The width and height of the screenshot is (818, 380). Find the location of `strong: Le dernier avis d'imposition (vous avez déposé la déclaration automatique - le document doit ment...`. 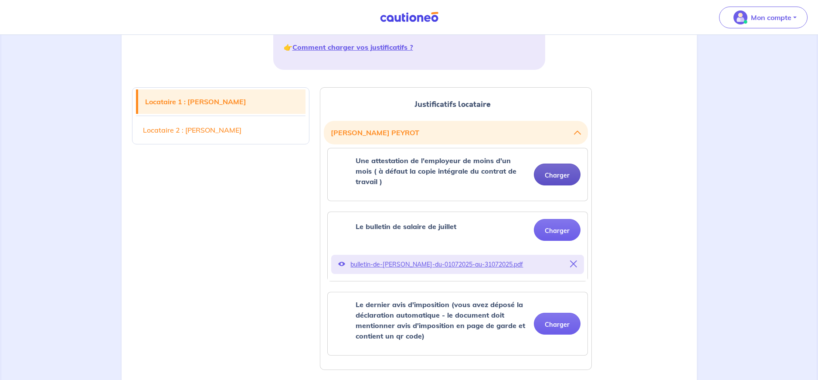

strong: Le dernier avis d'imposition (vous avez déposé la déclaration automatique - le document doit ment... is located at coordinates (440, 320).